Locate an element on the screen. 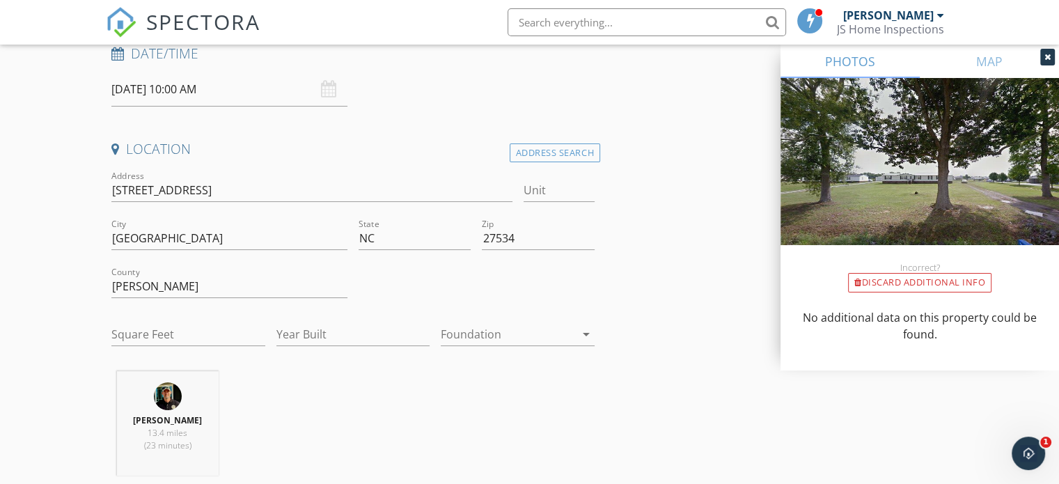 Image resolution: width=1059 pixels, height=484 pixels. input: Search everything... is located at coordinates (647, 22).